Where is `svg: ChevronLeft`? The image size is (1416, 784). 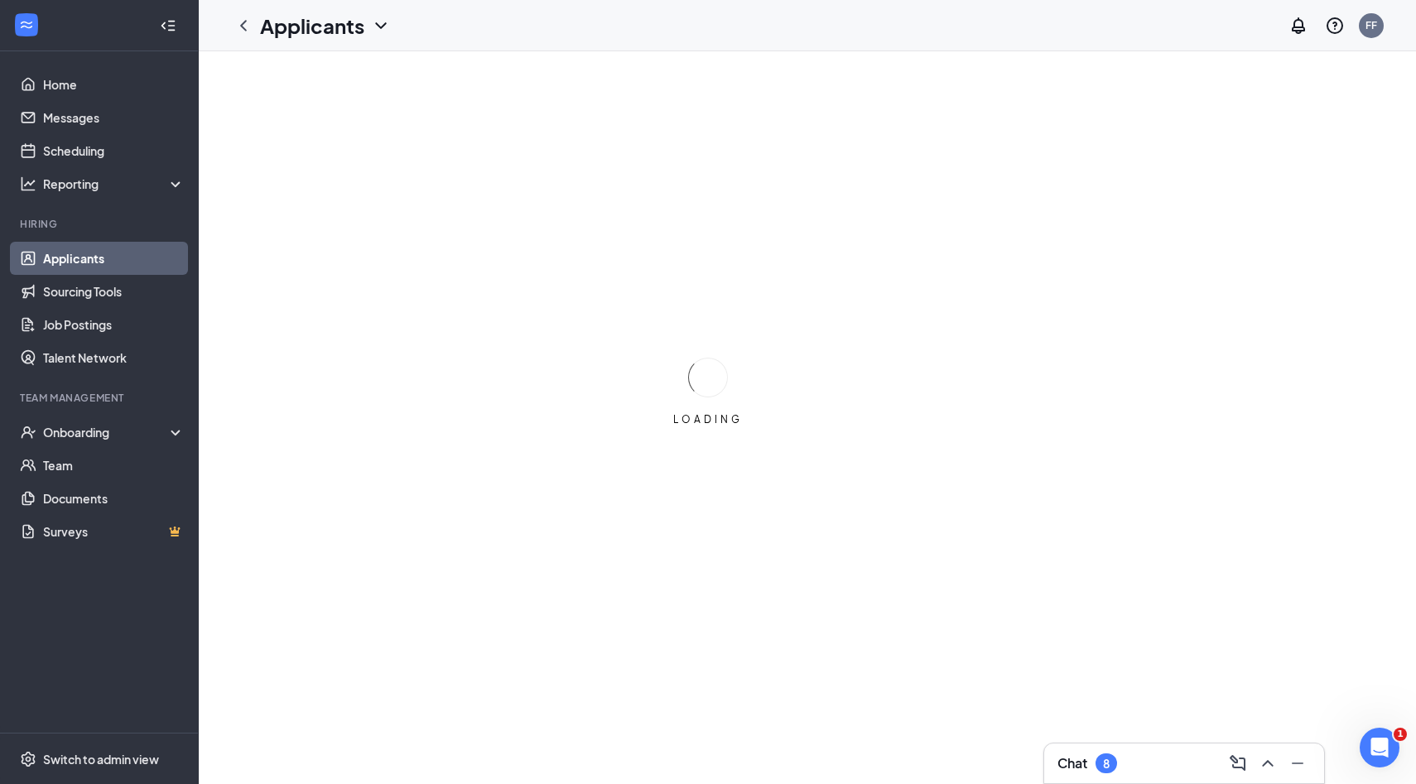
svg: ChevronLeft is located at coordinates (243, 26).